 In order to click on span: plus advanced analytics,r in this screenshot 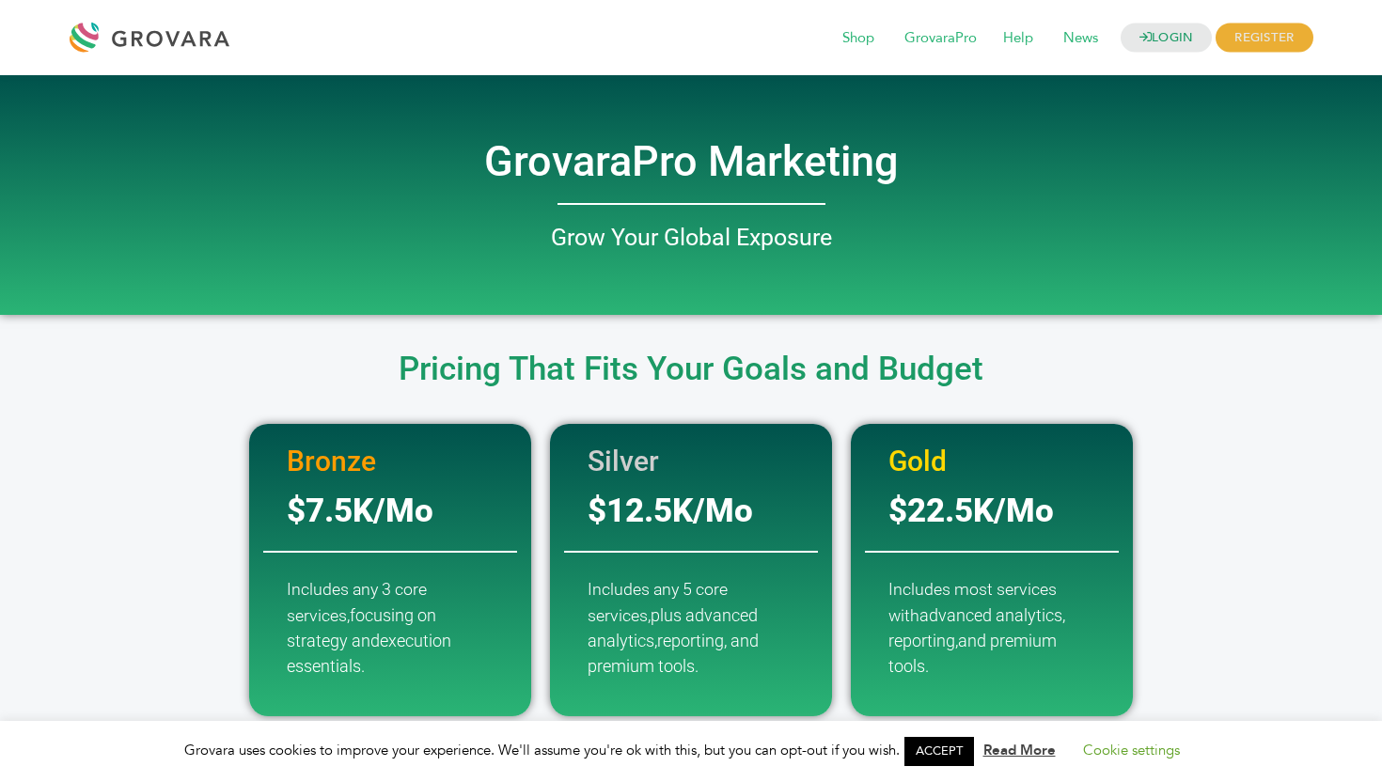, I will do `click(672, 628)`.